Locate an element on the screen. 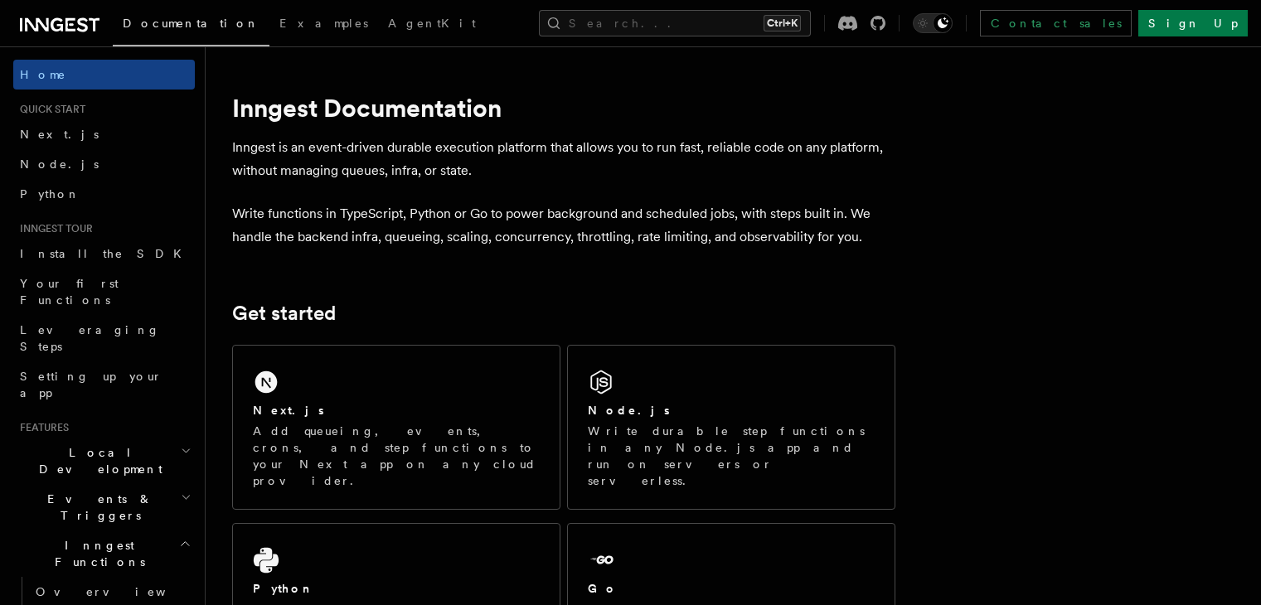 This screenshot has width=1261, height=605. span: Python is located at coordinates (50, 194).